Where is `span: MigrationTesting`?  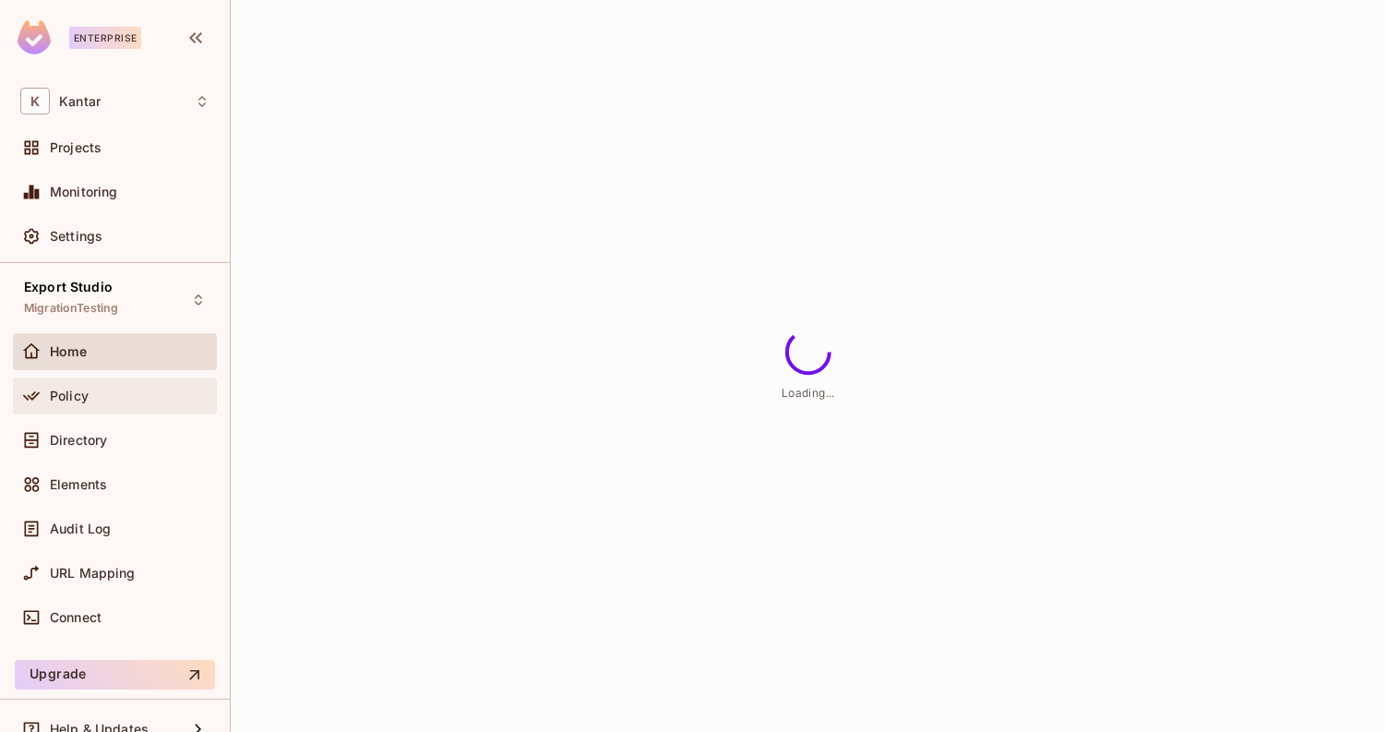
span: MigrationTesting is located at coordinates (71, 308).